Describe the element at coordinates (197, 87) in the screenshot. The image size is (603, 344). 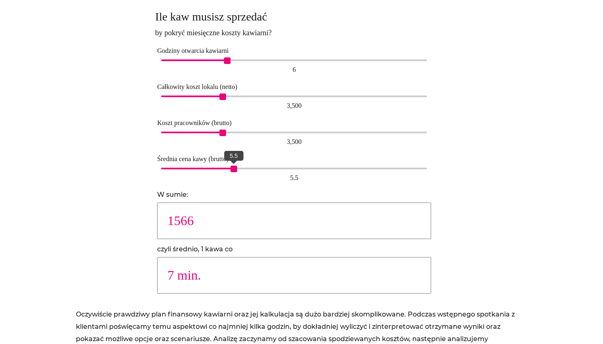
I see `label: Całkowity koszt lokalu (netto)` at that location.